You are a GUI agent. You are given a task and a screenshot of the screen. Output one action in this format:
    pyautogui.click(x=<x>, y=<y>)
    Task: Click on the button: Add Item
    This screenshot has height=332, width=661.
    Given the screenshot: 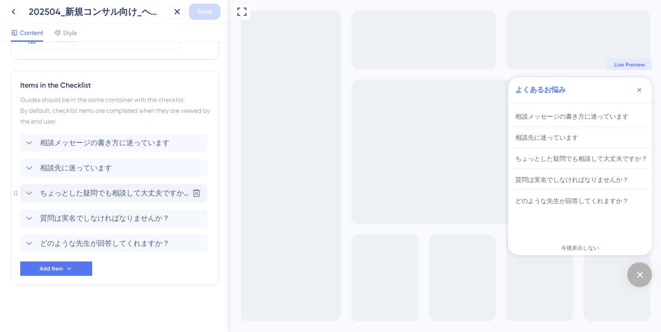 What is the action you would take?
    pyautogui.click(x=56, y=269)
    